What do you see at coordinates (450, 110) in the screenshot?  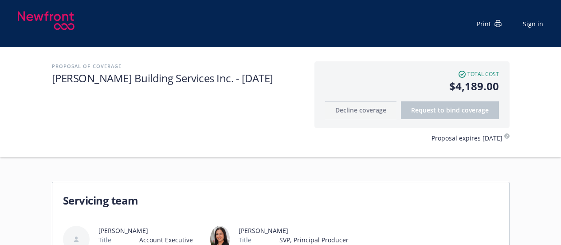 I see `span: Request to bind` at bounding box center [450, 110].